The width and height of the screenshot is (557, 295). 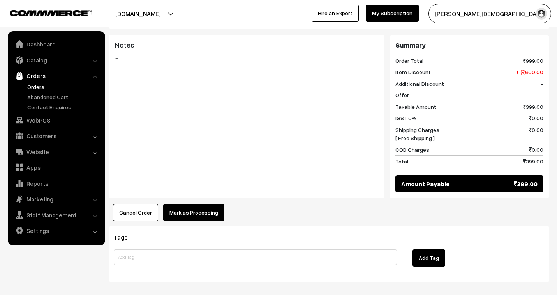 I want to click on span: Tags, so click(x=125, y=237).